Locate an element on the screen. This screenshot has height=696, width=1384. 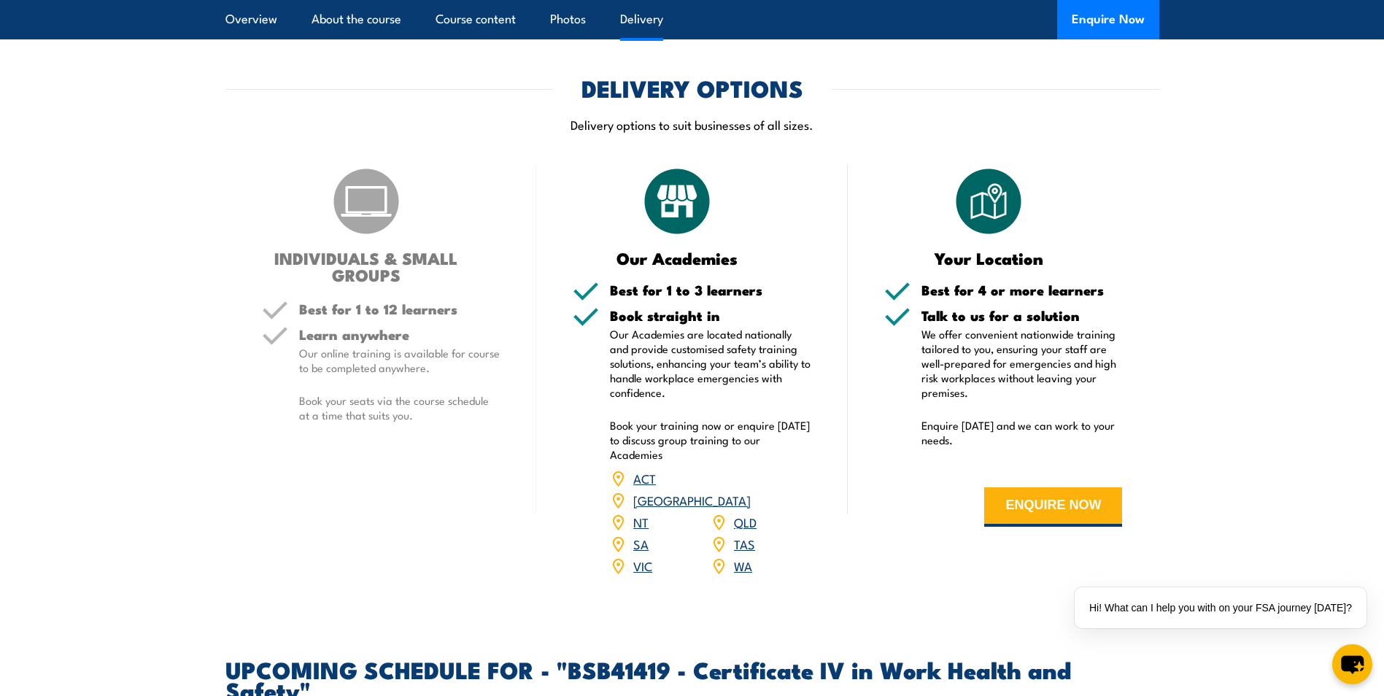
button: ENQUIRE NOW is located at coordinates (1053, 507).